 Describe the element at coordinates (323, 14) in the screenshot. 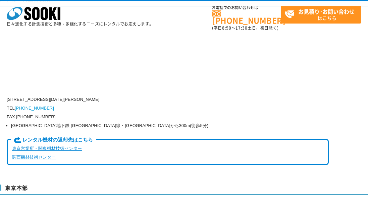

I see `span: はこちら` at that location.